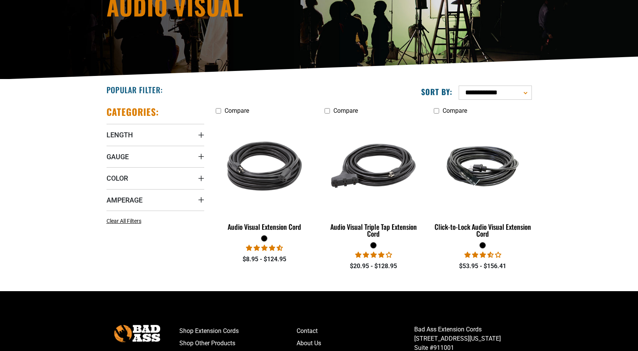 This screenshot has width=638, height=351. Describe the element at coordinates (355, 343) in the screenshot. I see `a: About Us` at that location.